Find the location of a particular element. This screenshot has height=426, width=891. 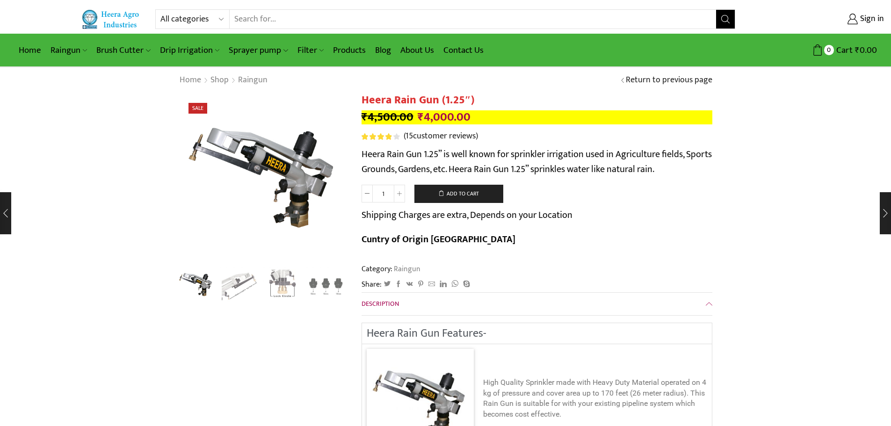

input: Search for... is located at coordinates (473, 19).